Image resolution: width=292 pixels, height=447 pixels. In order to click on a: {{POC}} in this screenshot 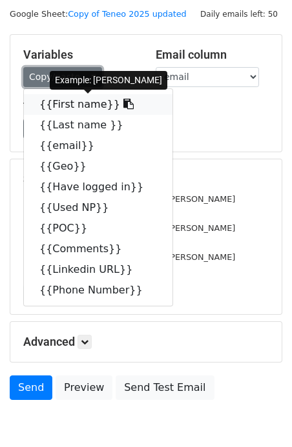, I will do `click(98, 228)`.